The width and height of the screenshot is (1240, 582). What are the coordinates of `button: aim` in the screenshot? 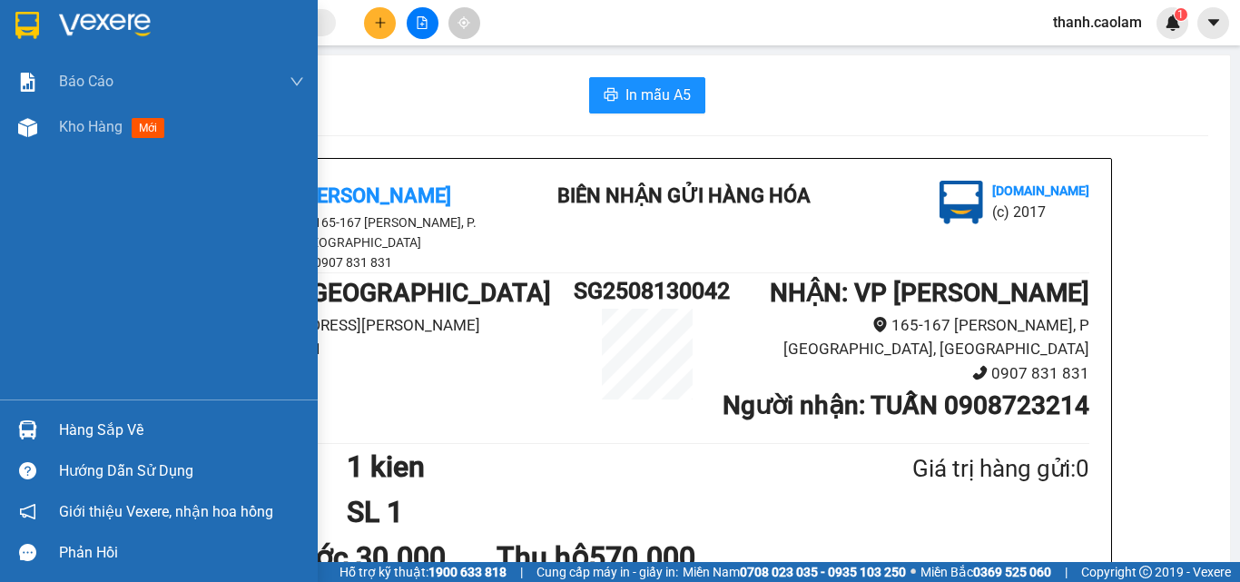 It's located at (464, 23).